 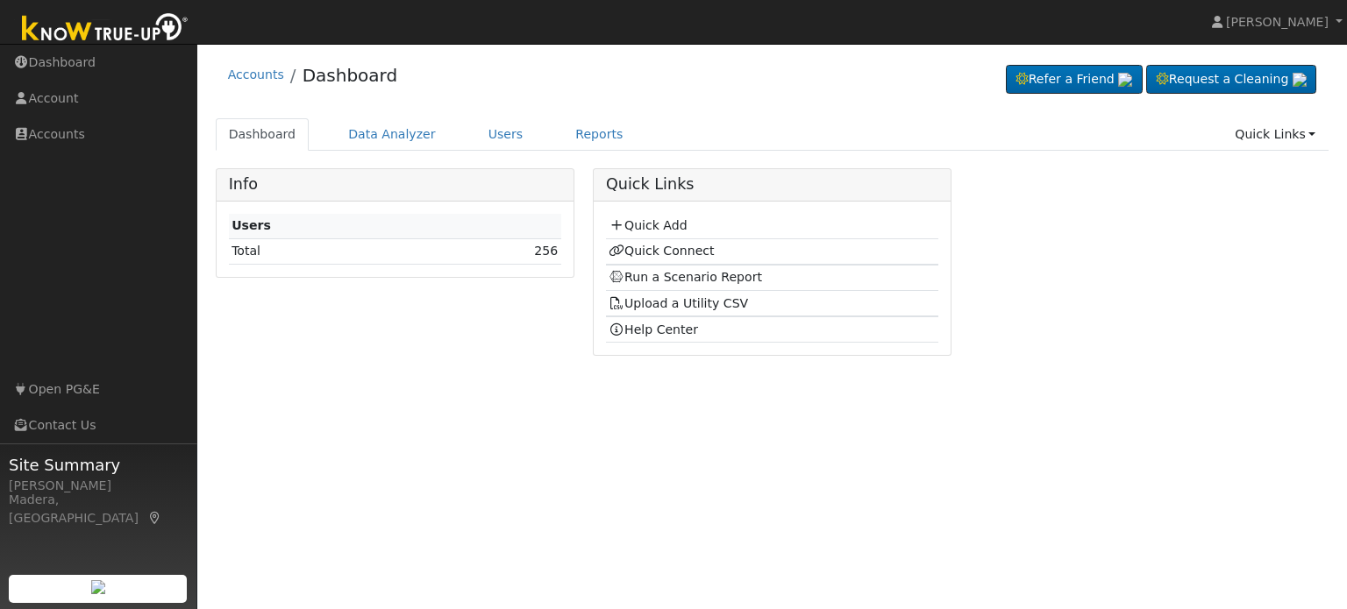 I want to click on a: Reports, so click(x=599, y=134).